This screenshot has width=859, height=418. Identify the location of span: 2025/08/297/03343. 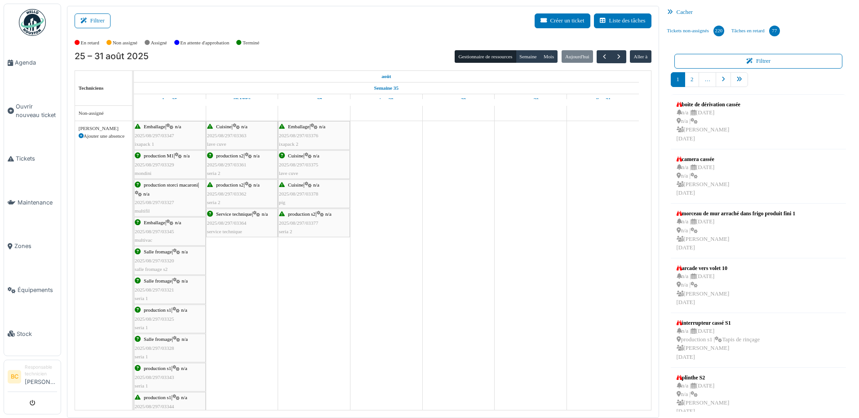
(154, 378).